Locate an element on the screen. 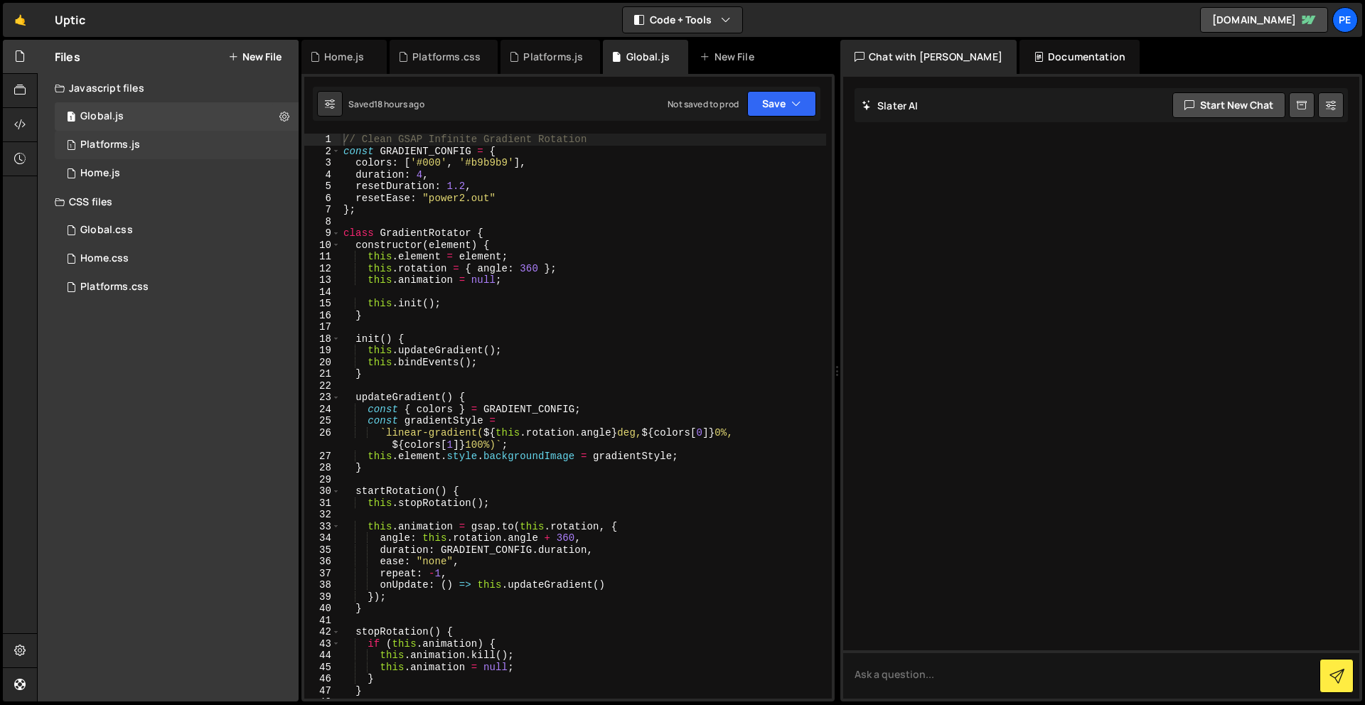 This screenshot has height=705, width=1365. div: 15 is located at coordinates (322, 303).